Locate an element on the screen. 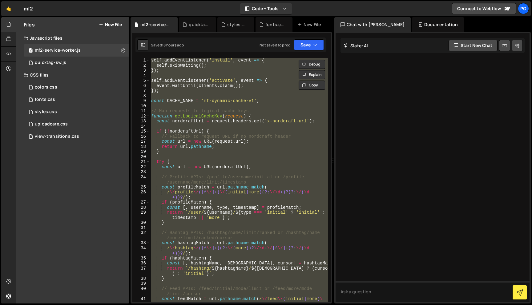  div: 16238/43749.css is located at coordinates (76, 137).